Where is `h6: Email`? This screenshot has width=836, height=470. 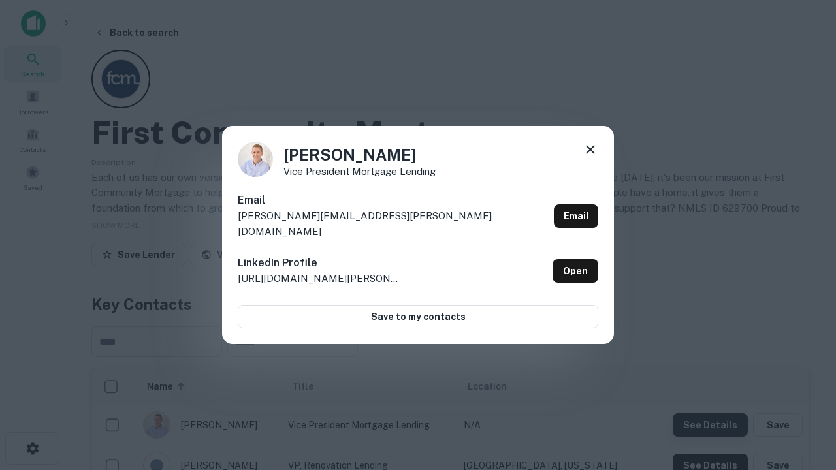
h6: Email is located at coordinates (393, 201).